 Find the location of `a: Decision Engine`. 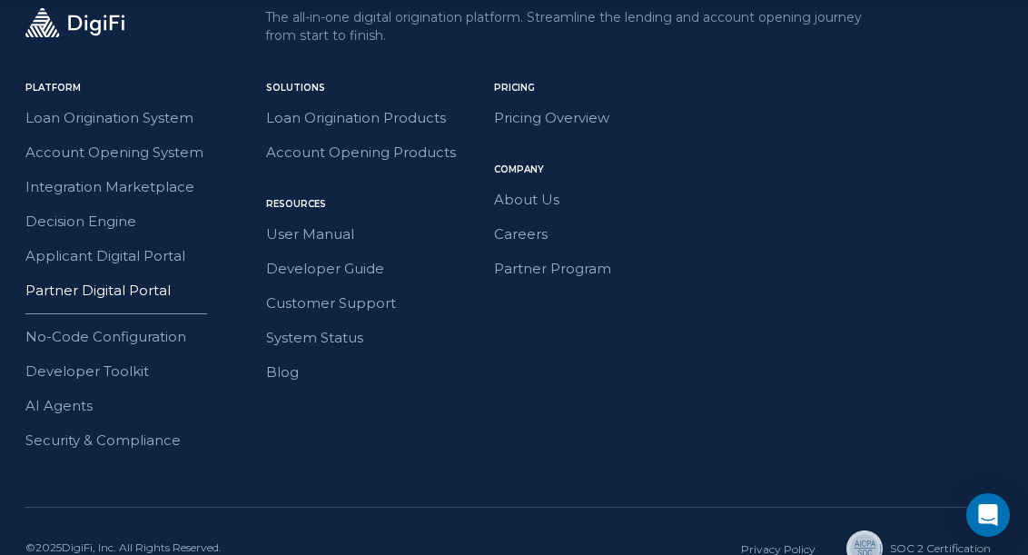

a: Decision Engine is located at coordinates (109, 222).